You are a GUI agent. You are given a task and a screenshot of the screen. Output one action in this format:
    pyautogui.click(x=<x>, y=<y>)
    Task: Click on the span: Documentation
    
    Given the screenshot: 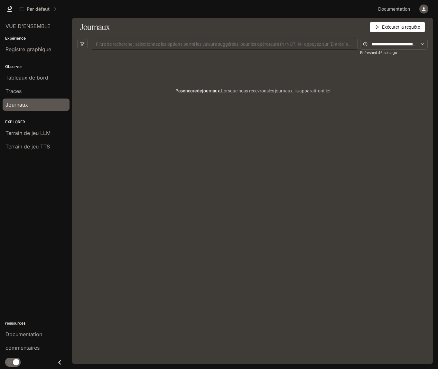 What is the action you would take?
    pyautogui.click(x=394, y=9)
    